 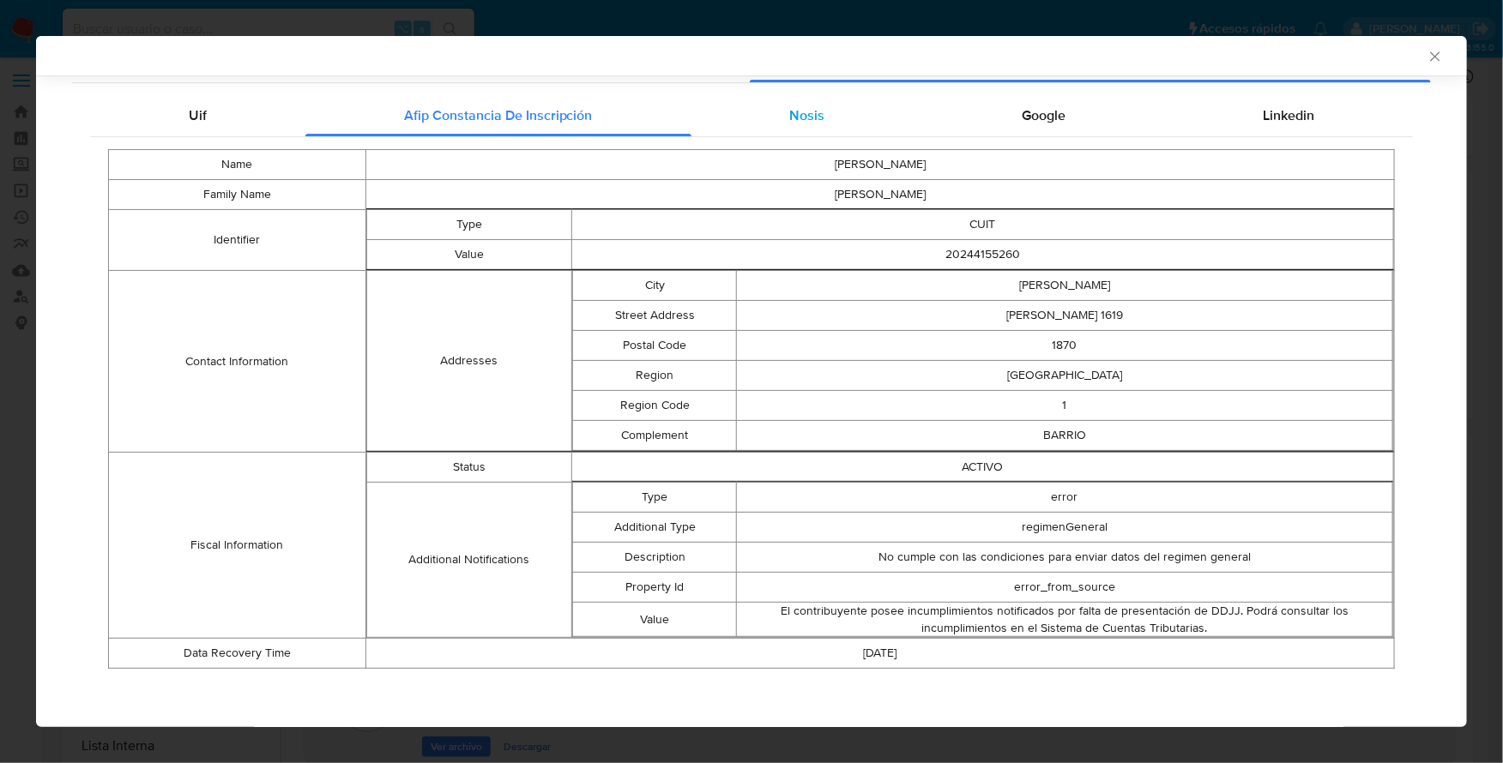 I want to click on div: Detailed external info, so click(x=751, y=116).